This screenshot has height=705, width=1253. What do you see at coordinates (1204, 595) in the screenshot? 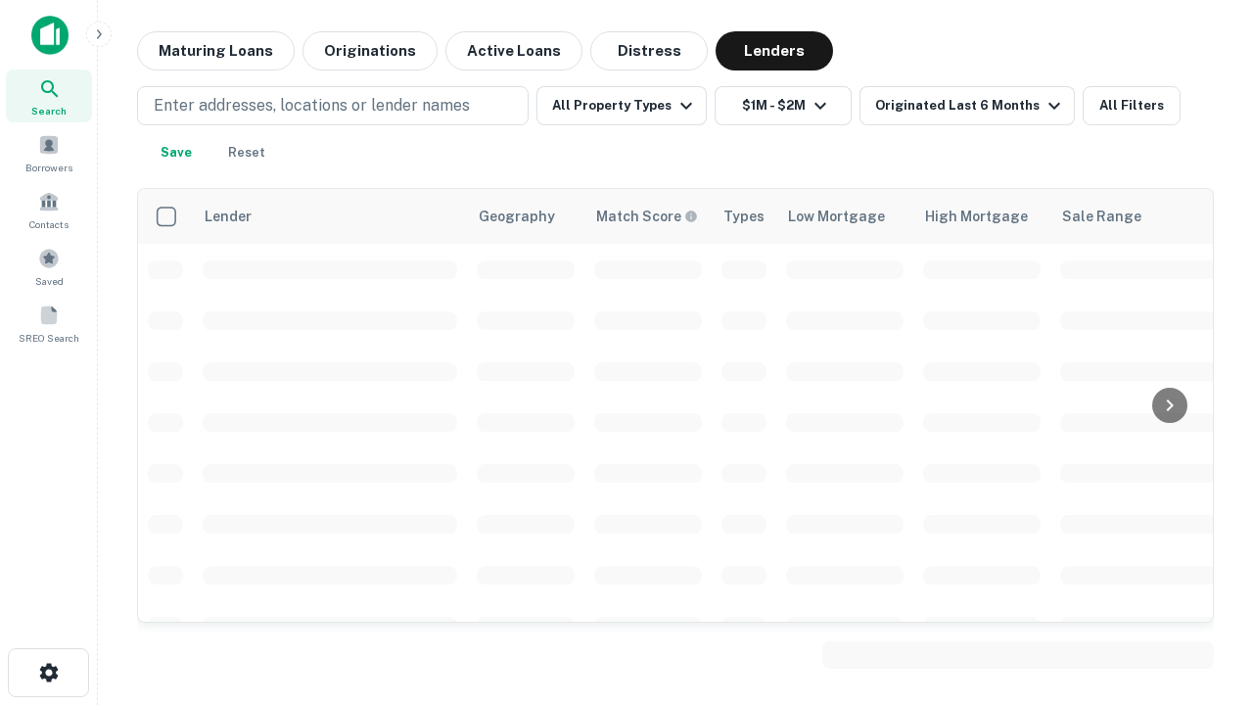
I see `div: Chat Widget` at bounding box center [1204, 595].